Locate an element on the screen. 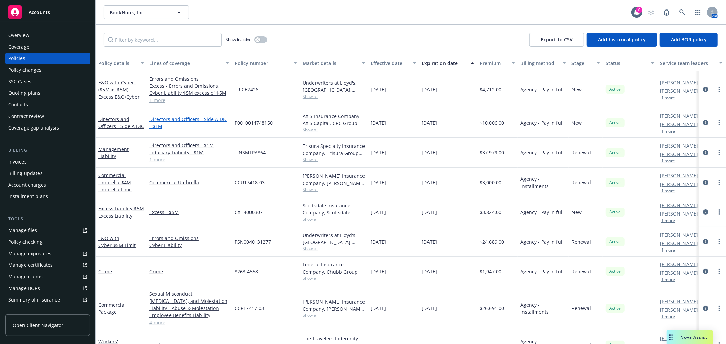 The image size is (726, 344). span: $10,006.00 is located at coordinates (492, 123).